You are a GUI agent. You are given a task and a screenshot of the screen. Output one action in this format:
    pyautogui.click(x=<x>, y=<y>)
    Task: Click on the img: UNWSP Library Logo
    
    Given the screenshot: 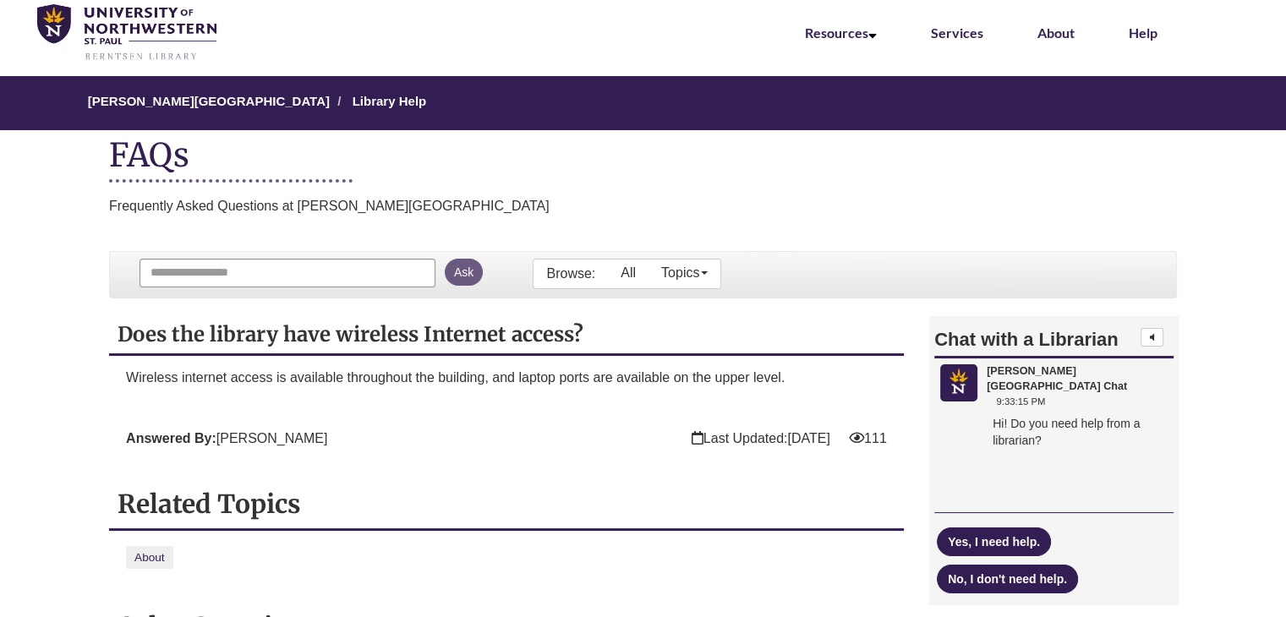 What is the action you would take?
    pyautogui.click(x=127, y=32)
    